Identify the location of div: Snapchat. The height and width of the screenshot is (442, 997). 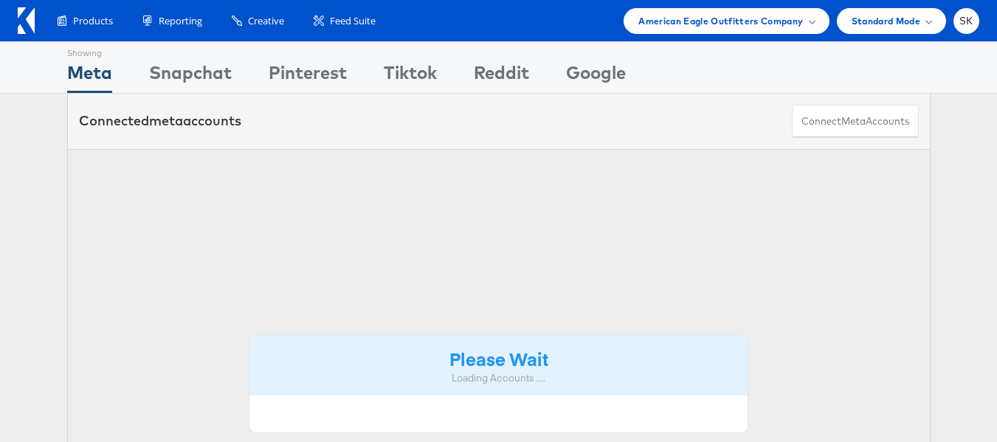
(190, 76).